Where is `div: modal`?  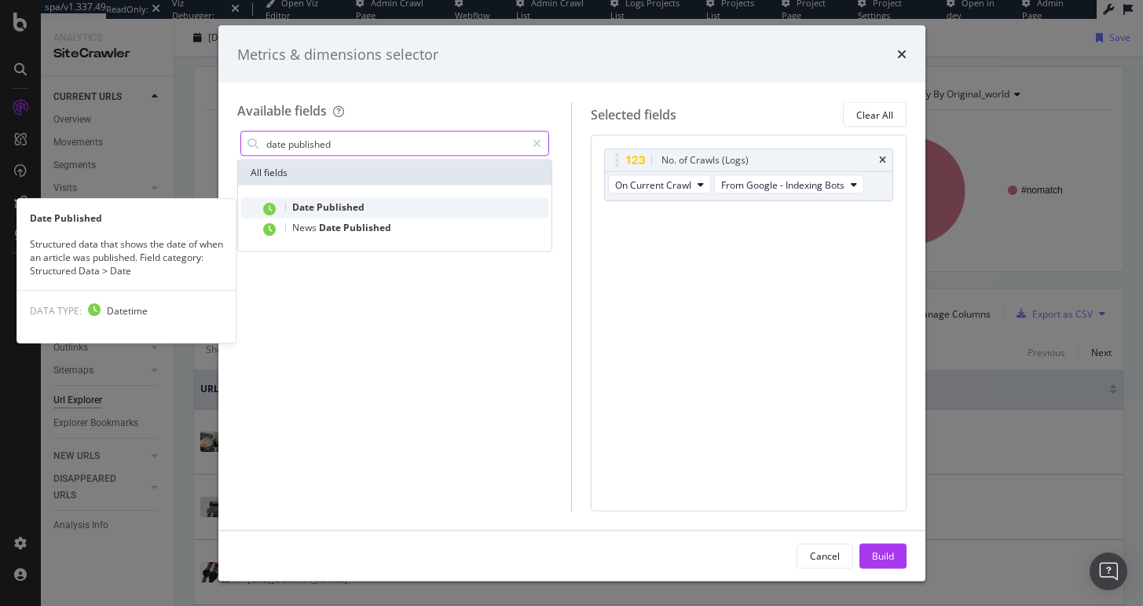 div: modal is located at coordinates (572, 303).